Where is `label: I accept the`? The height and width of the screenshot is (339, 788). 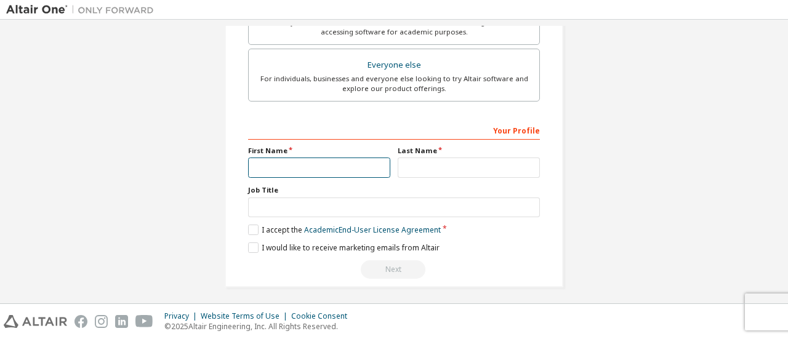
label: I accept the is located at coordinates (344, 230).